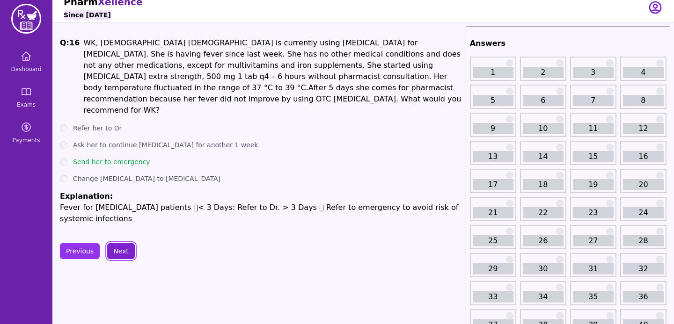  Describe the element at coordinates (543, 241) in the screenshot. I see `a: 26` at that location.